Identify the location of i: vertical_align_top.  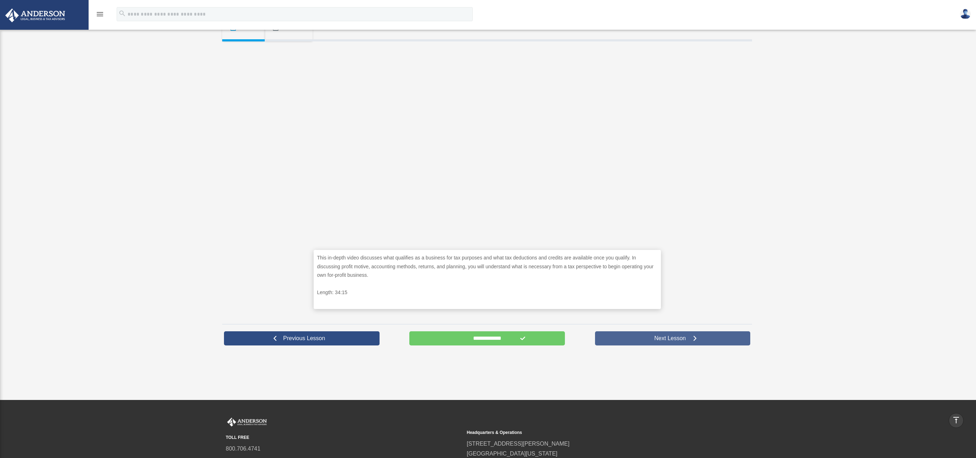
(956, 420).